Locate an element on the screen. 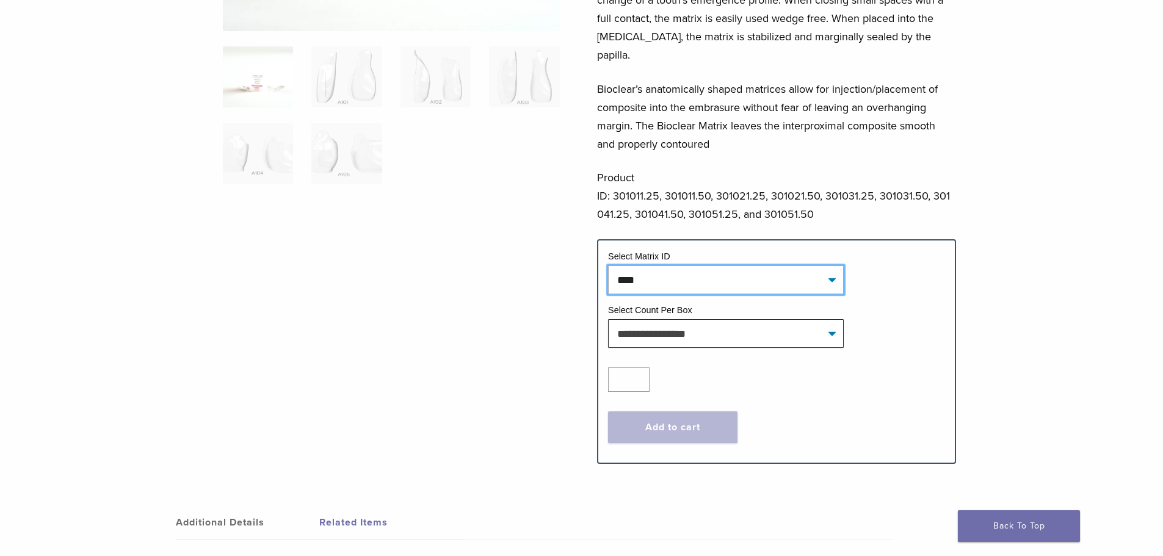 The image size is (1163, 556). label: Select Matrix ID is located at coordinates (639, 257).